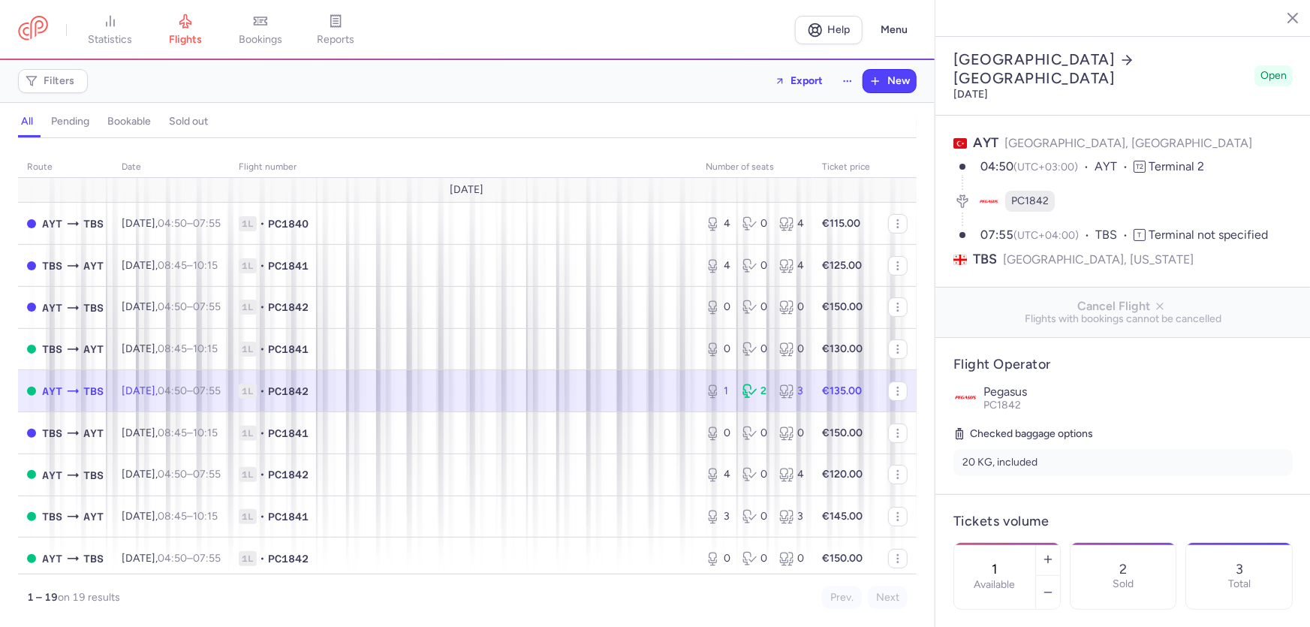  Describe the element at coordinates (65, 167) in the screenshot. I see `th: route` at that location.